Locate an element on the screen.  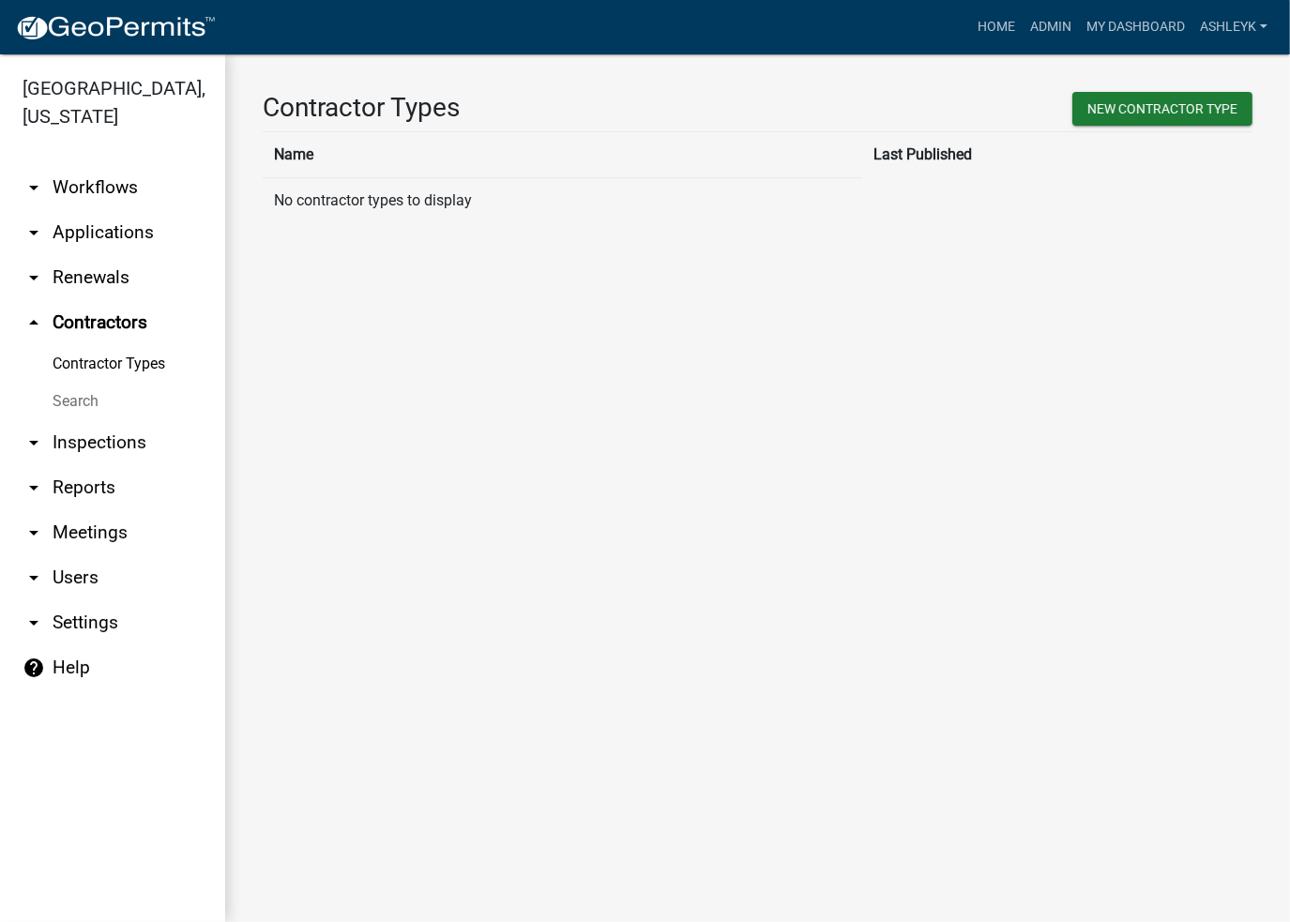
i: arrow_drop_up is located at coordinates (34, 323).